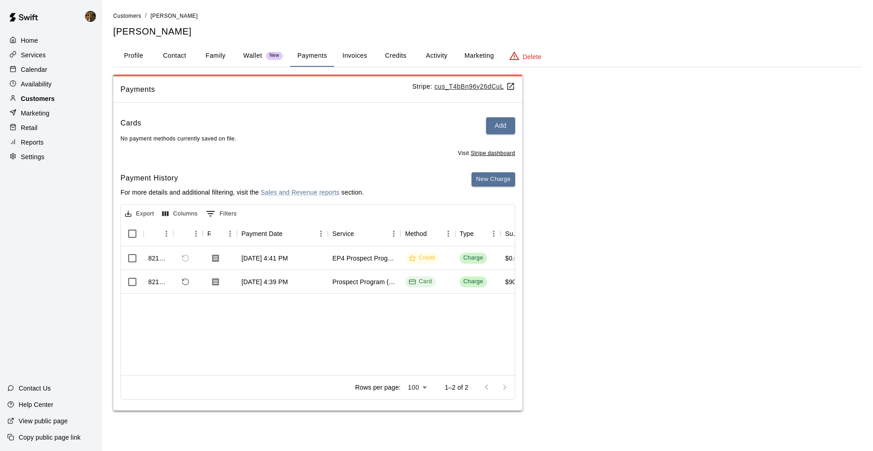  I want to click on p: Availability, so click(36, 84).